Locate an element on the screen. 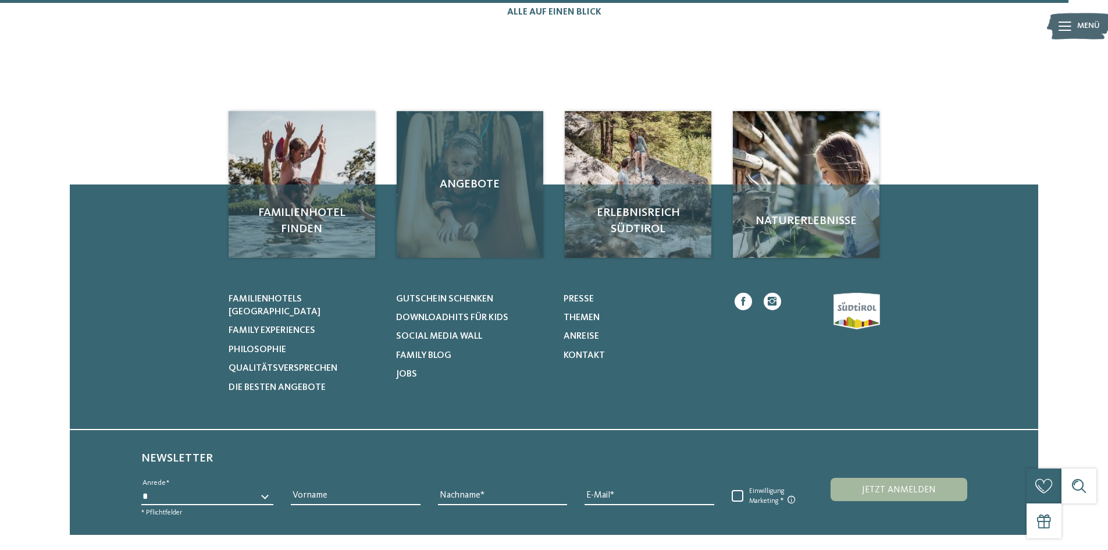 The height and width of the screenshot is (550, 1108). span: Jetzt anmelden is located at coordinates (899, 490).